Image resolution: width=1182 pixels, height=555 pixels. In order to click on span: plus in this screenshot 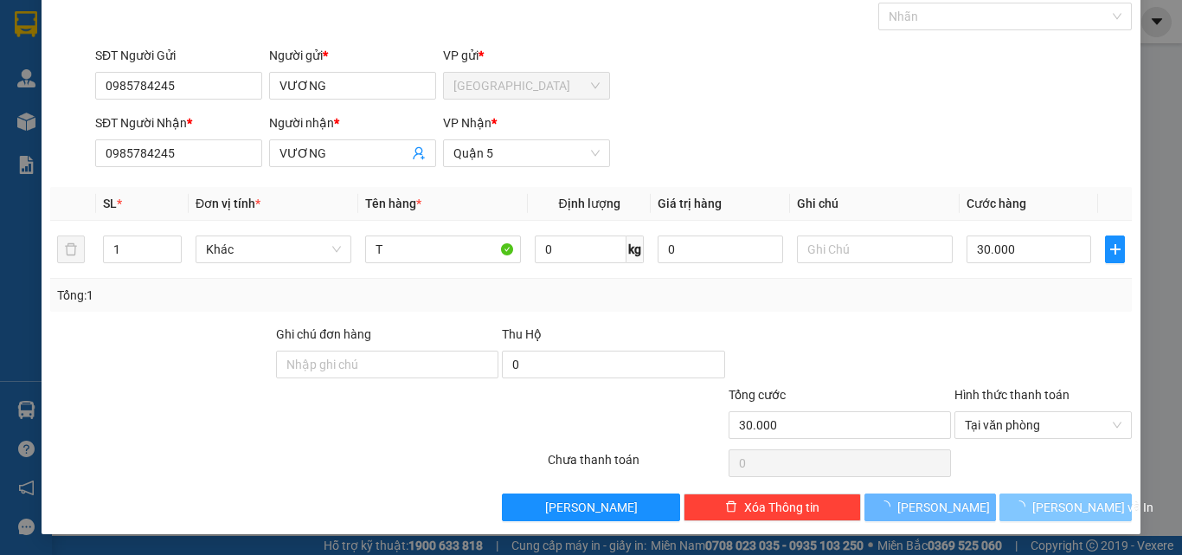, I will do `click(1115, 249)`.